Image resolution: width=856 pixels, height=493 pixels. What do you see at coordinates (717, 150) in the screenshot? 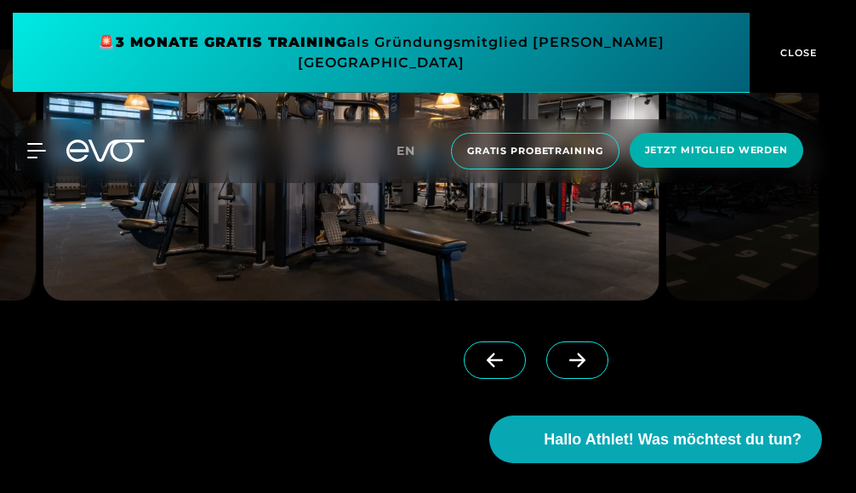
I see `span: Jetzt Mitglied werden` at bounding box center [717, 150].